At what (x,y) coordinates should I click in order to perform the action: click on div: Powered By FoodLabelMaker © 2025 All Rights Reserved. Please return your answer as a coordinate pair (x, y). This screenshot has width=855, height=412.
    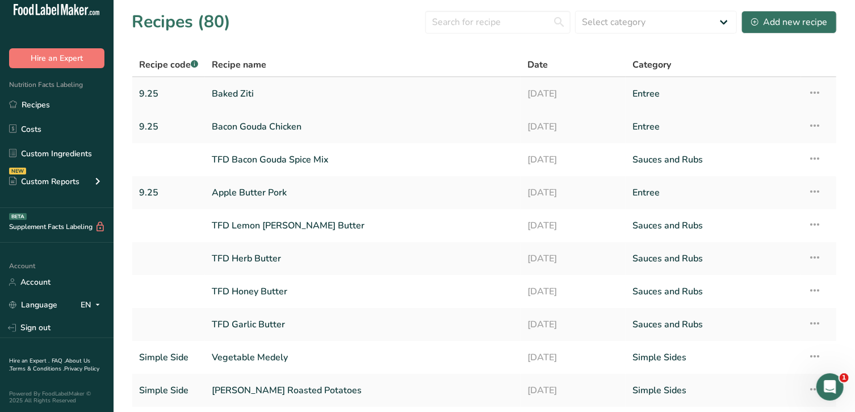
    Looking at the image, I should click on (57, 397).